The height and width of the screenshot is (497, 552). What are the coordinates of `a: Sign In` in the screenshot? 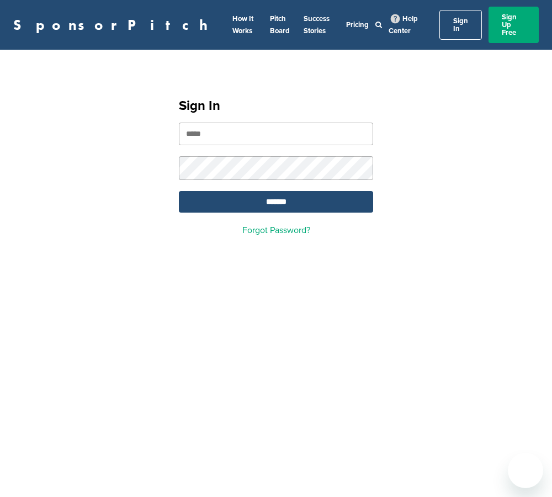 It's located at (460, 25).